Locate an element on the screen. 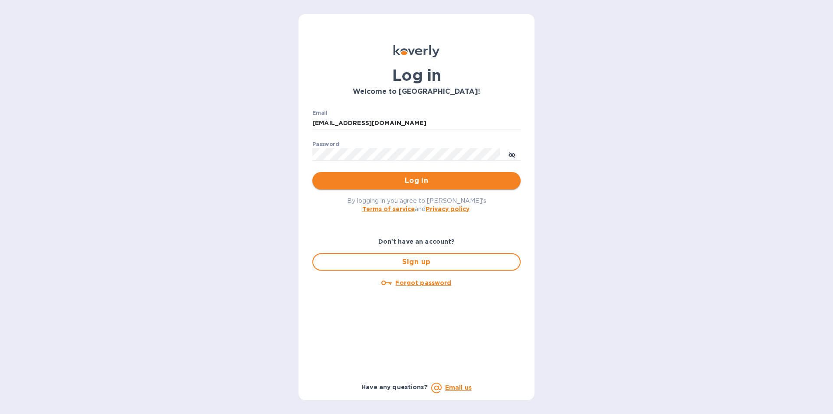  button: Sign up is located at coordinates (417, 262).